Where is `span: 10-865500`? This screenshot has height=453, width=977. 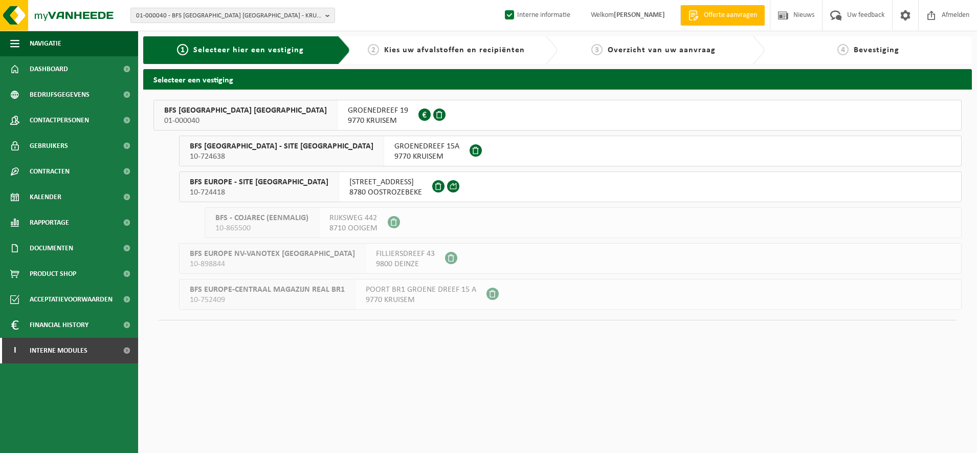
span: 10-865500 is located at coordinates (262, 228).